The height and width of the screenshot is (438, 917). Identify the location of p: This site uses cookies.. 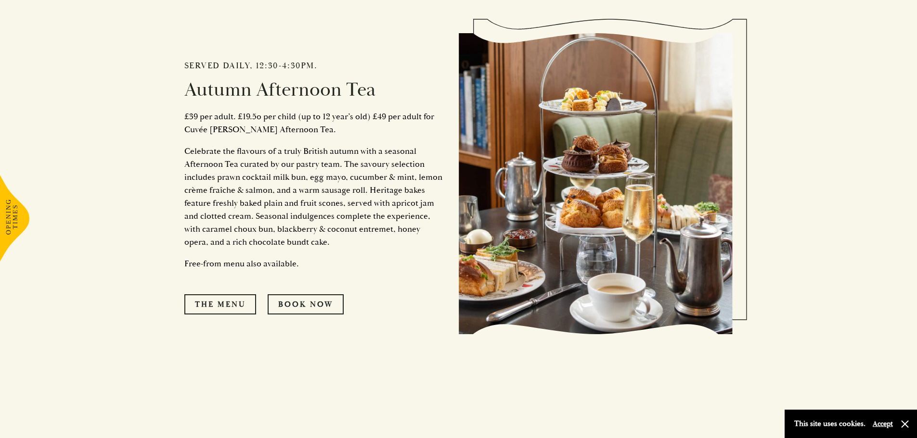
(830, 424).